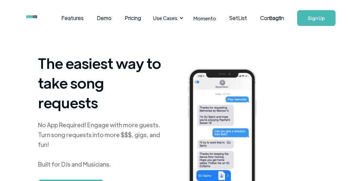 The width and height of the screenshot is (348, 181). Describe the element at coordinates (38, 17) in the screenshot. I see `img: requestnow logo` at that location.